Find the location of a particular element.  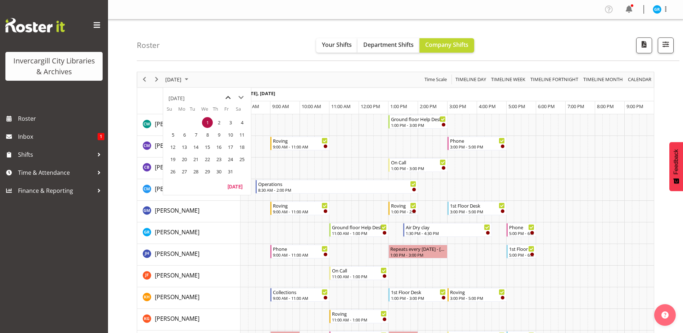

span: Tuesday, October 21, 2025 is located at coordinates (196, 159).